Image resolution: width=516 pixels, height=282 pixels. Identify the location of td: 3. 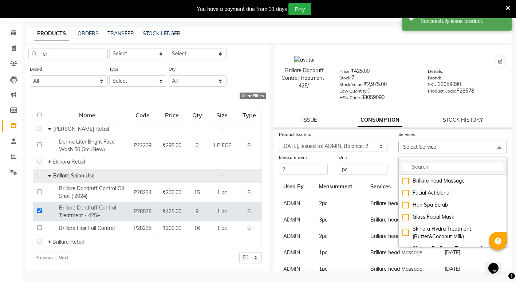
(340, 219).